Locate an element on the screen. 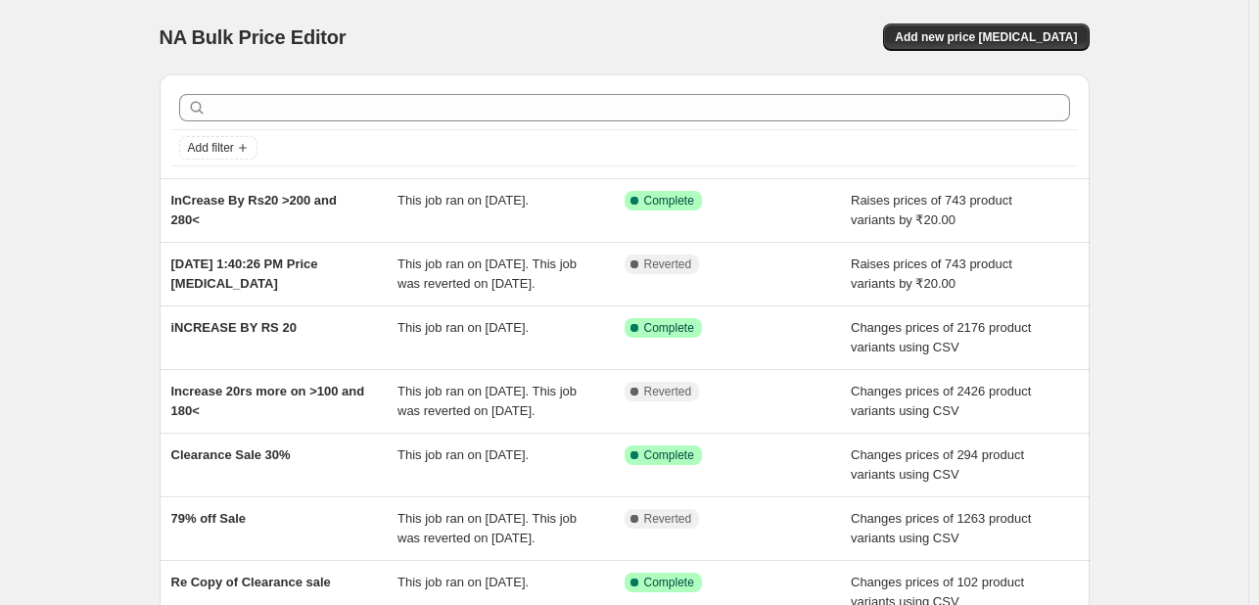 Image resolution: width=1259 pixels, height=605 pixels. button: Add filter is located at coordinates (218, 148).